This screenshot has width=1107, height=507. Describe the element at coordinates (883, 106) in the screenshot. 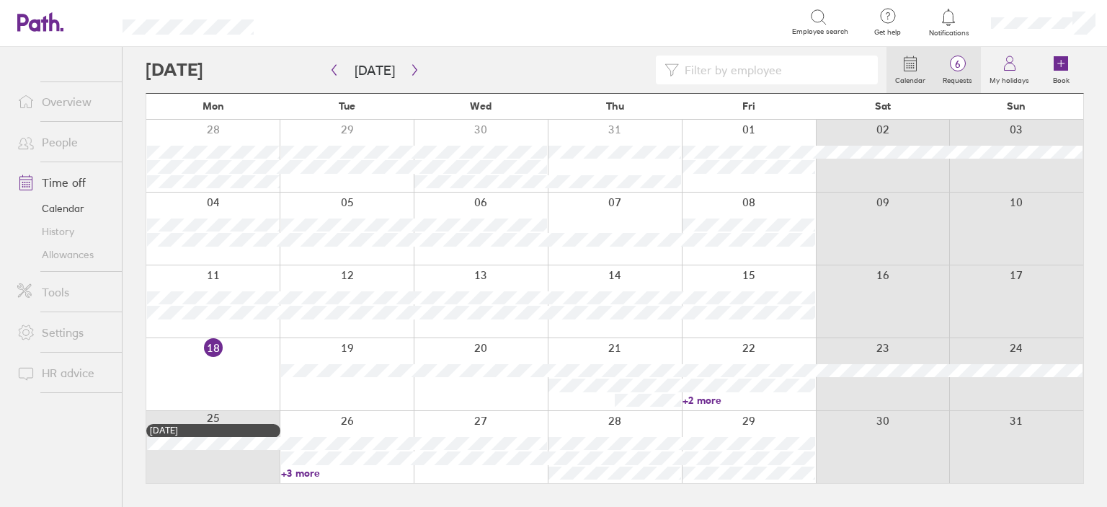

I see `span: Sat` at that location.